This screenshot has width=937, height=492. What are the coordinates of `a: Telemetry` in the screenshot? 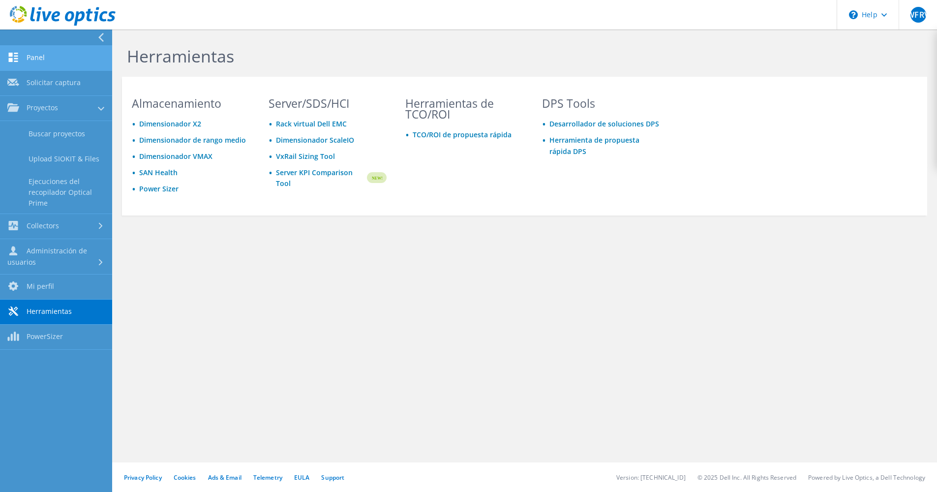 It's located at (268, 477).